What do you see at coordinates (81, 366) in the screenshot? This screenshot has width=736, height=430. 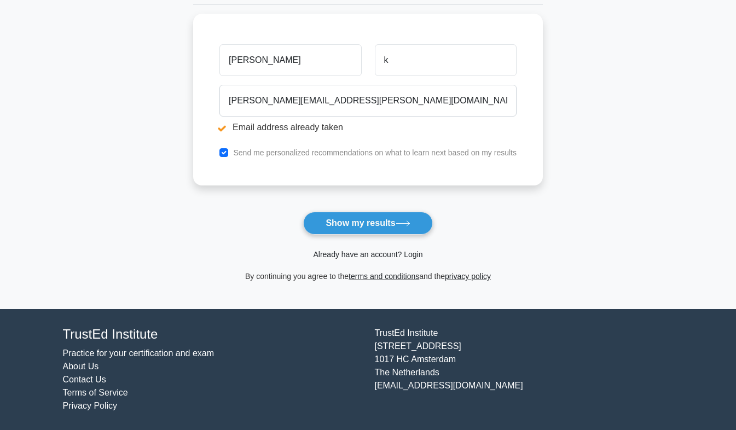 I see `a: About Us` at bounding box center [81, 366].